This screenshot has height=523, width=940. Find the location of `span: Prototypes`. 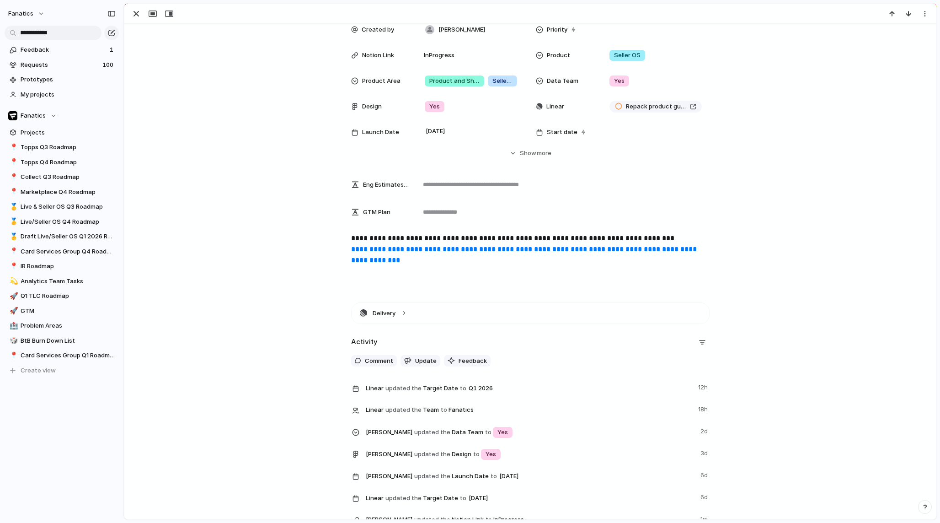

span: Prototypes is located at coordinates (68, 80).